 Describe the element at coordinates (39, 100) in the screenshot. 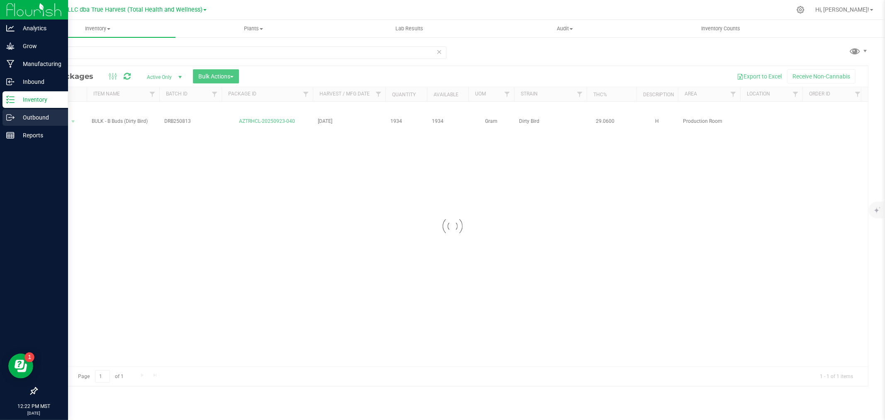

I see `p: Inventory` at that location.